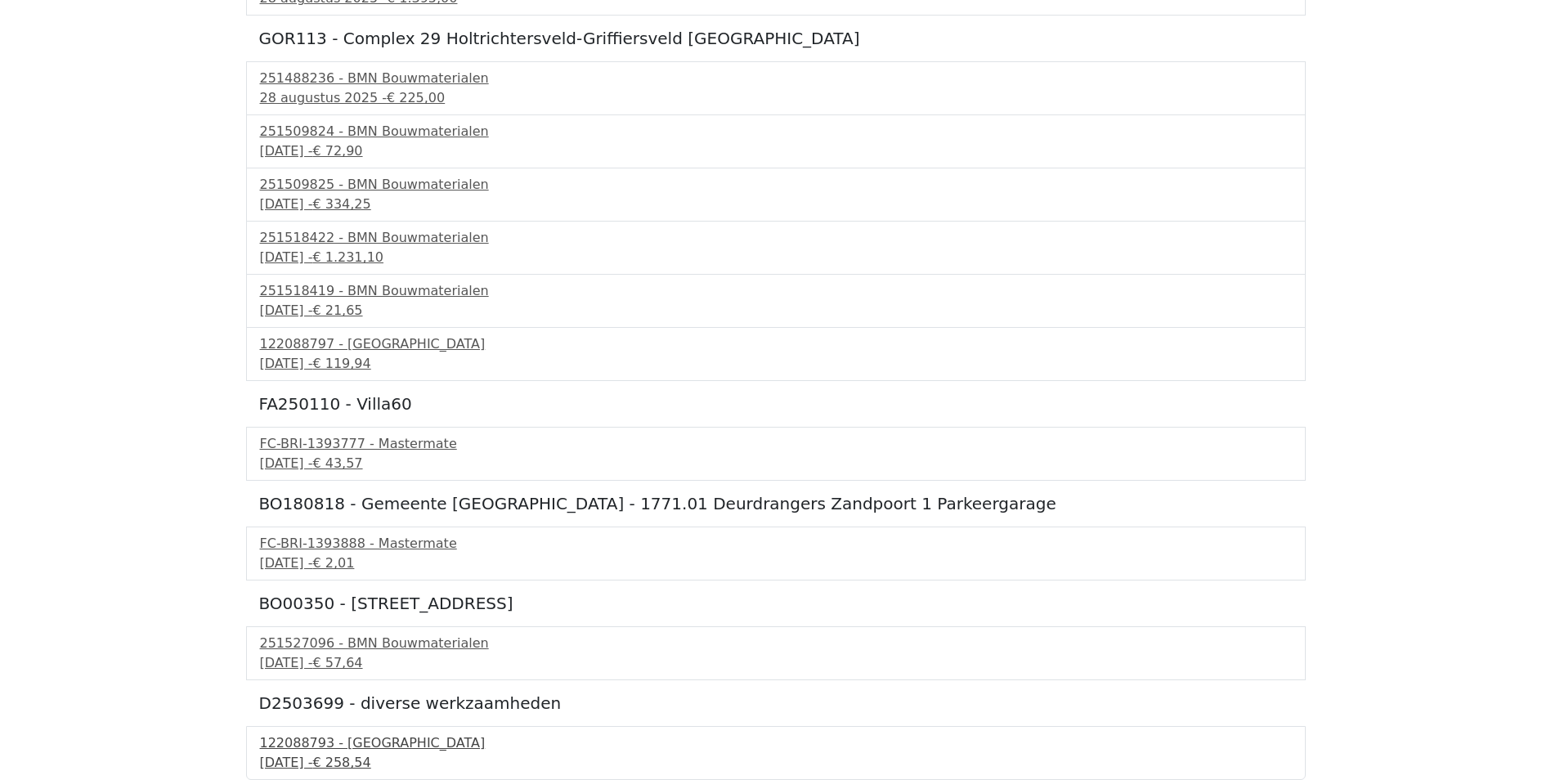 Image resolution: width=1551 pixels, height=780 pixels. Describe the element at coordinates (337, 150) in the screenshot. I see `span: € 72,90` at that location.